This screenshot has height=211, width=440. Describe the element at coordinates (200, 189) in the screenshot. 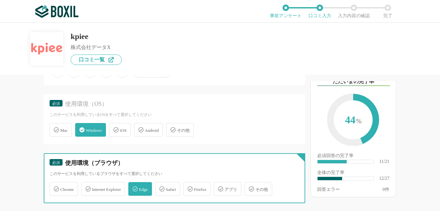

I see `span: Firefox` at that location.